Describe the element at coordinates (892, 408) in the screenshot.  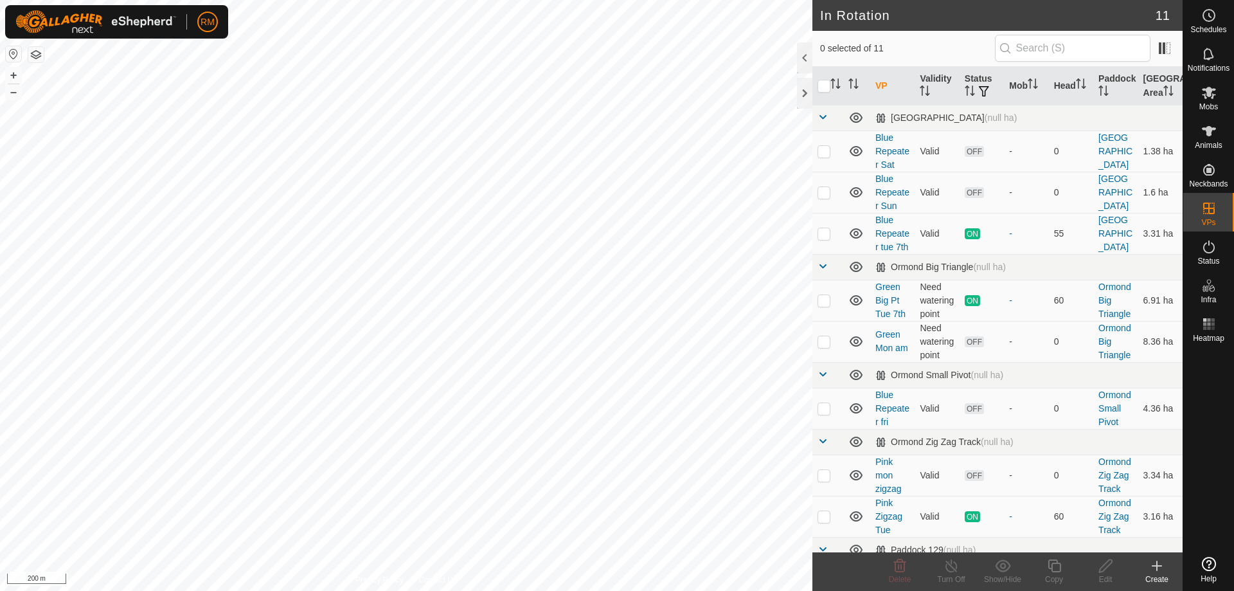
I see `a: Blue Repeater fri` at that location.